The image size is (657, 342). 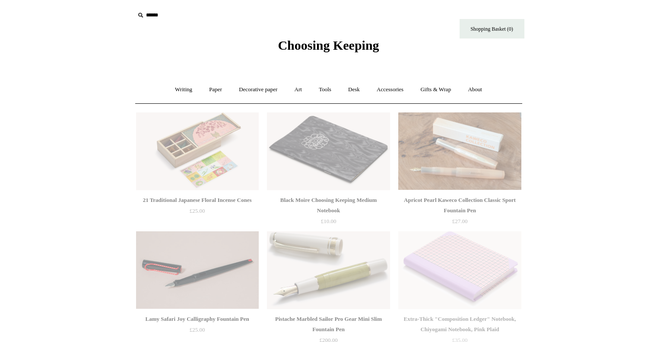 What do you see at coordinates (328, 270) in the screenshot?
I see `img: Pistache Marbled Sailor Pro Gear Mini Slim Fountain Pen` at bounding box center [328, 270].